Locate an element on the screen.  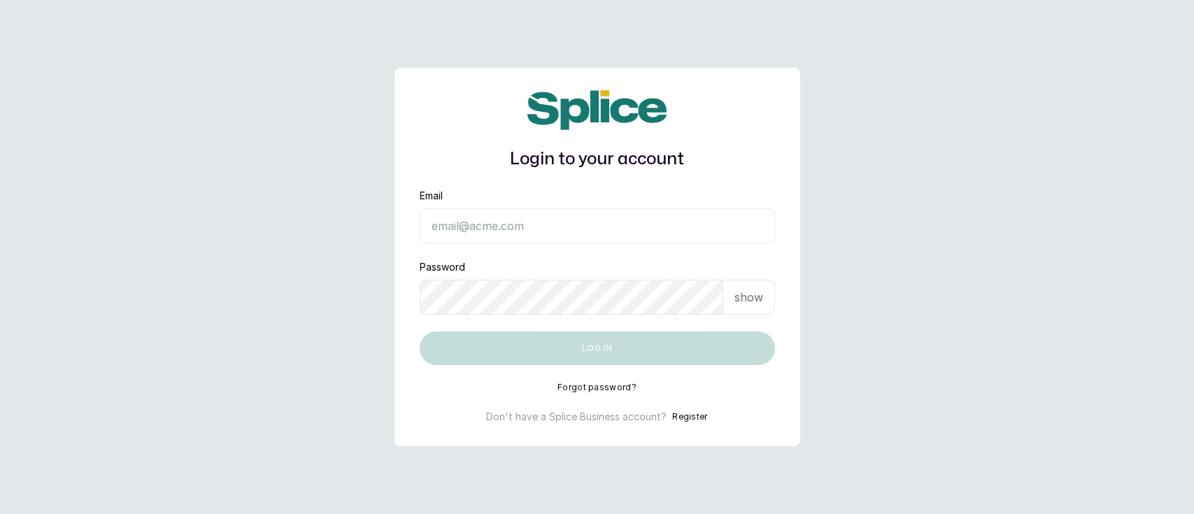
label: Password is located at coordinates (442, 267).